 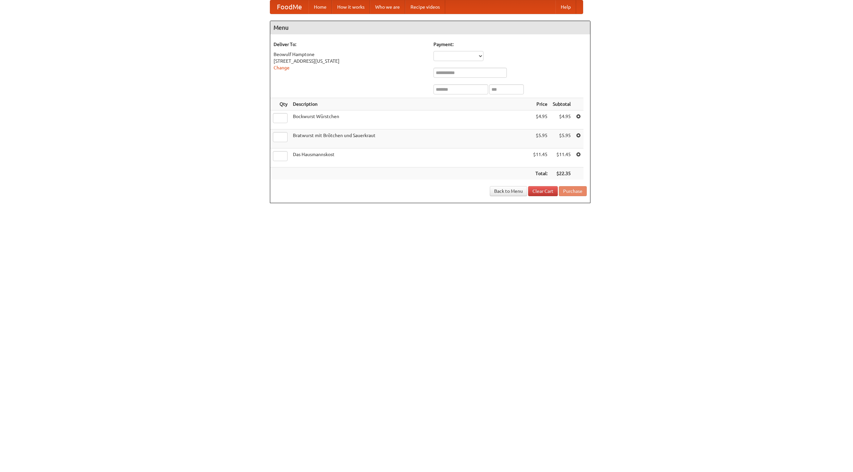 I want to click on th: Qty, so click(x=280, y=104).